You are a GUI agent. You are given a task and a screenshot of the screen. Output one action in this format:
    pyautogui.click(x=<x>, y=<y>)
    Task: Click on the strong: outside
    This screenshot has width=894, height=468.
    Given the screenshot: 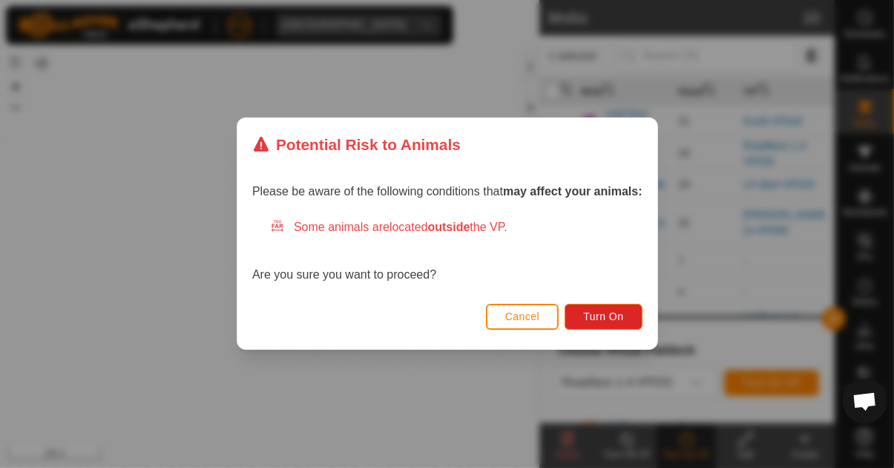 What is the action you would take?
    pyautogui.click(x=448, y=227)
    